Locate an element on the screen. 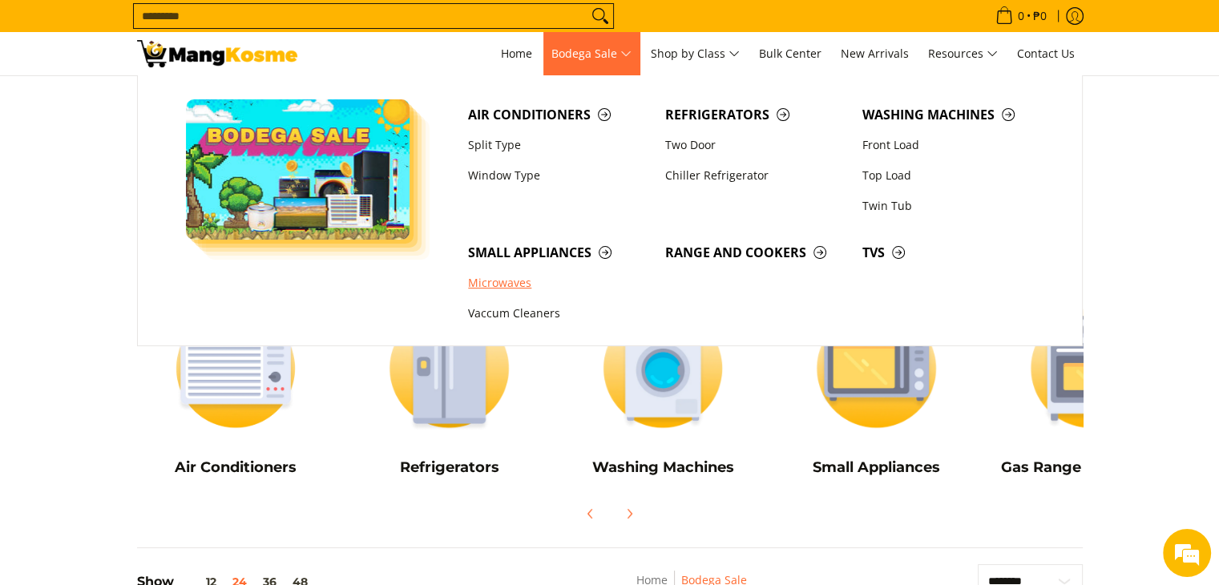 The height and width of the screenshot is (585, 1219). span: Contact Us is located at coordinates (1045, 53).